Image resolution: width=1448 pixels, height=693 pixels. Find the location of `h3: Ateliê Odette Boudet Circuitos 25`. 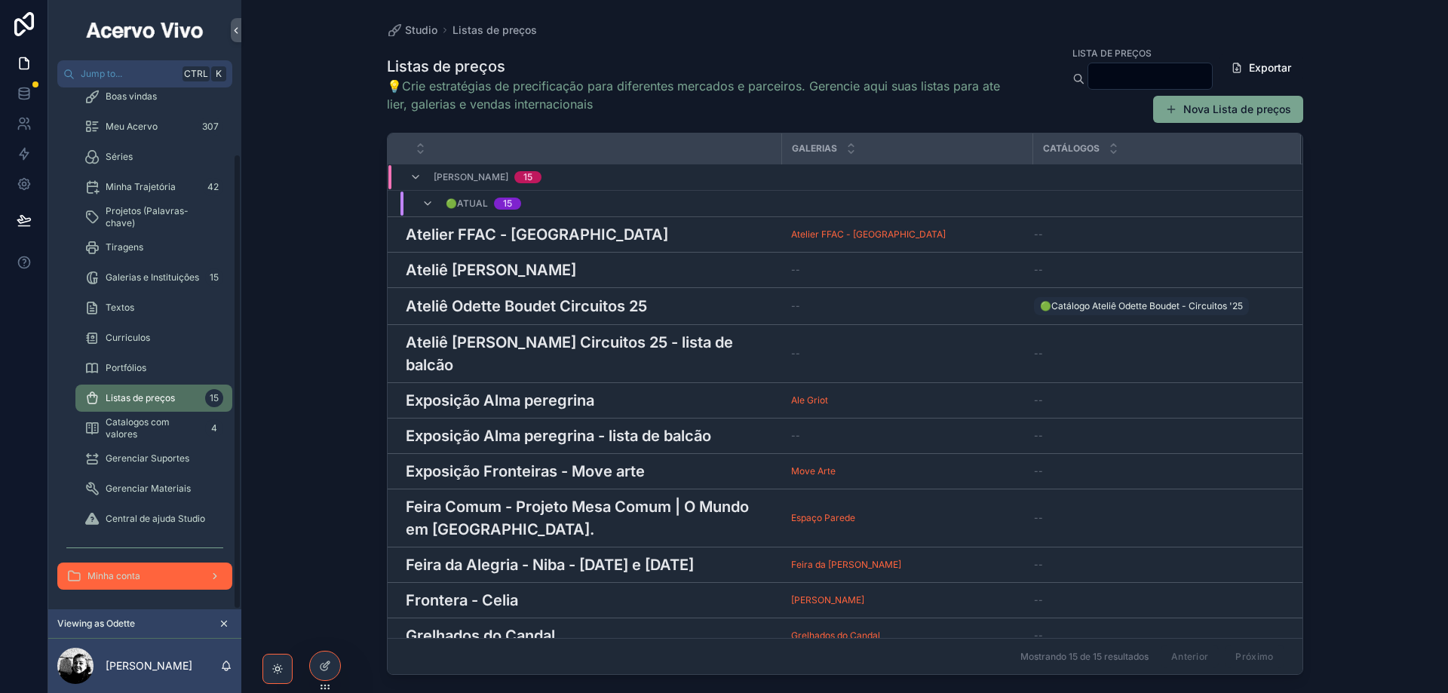

h3: Ateliê Odette Boudet Circuitos 25 is located at coordinates (526, 306).